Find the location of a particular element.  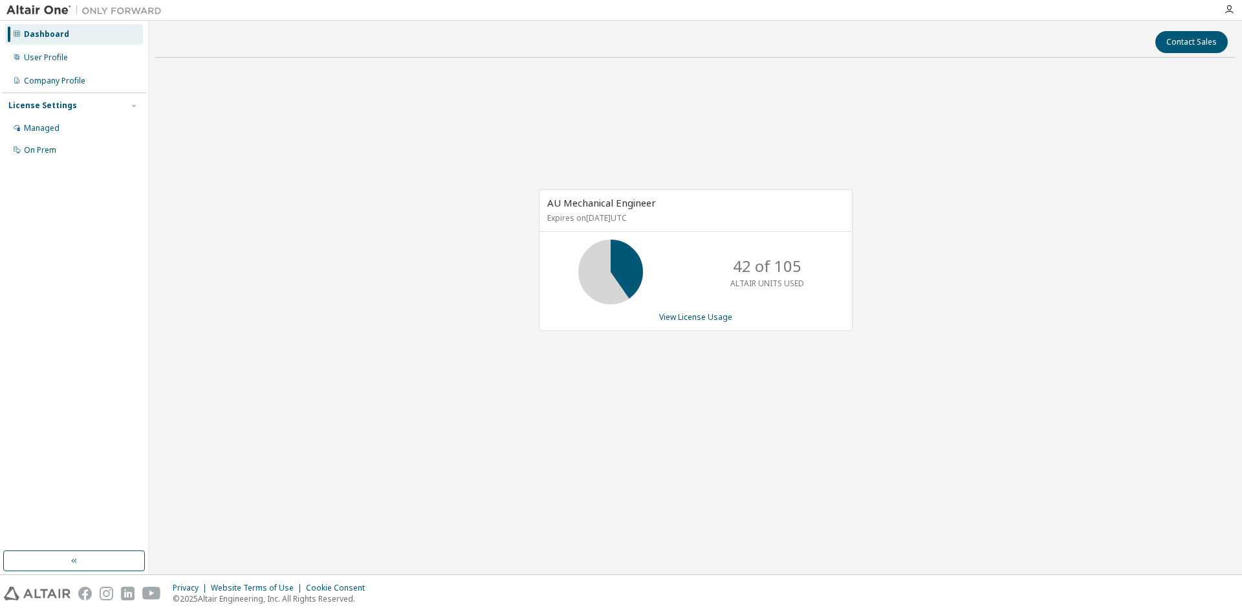

div: Cookie Consent is located at coordinates (339, 588).